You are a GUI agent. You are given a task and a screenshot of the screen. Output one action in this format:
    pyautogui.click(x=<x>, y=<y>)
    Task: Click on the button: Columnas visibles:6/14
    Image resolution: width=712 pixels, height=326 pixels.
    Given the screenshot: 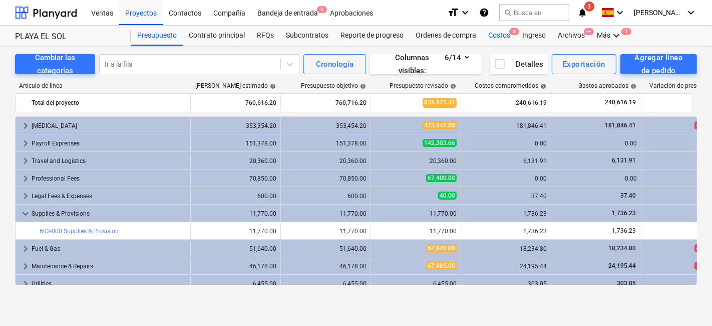 What is the action you would take?
    pyautogui.click(x=426, y=64)
    